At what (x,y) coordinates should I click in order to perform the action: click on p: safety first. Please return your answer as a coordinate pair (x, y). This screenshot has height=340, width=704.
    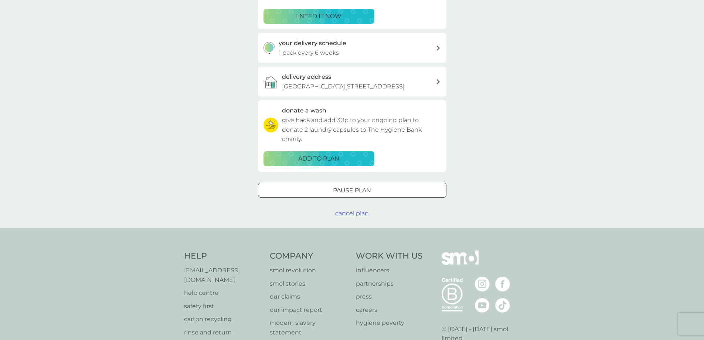
    Looking at the image, I should click on (223, 306).